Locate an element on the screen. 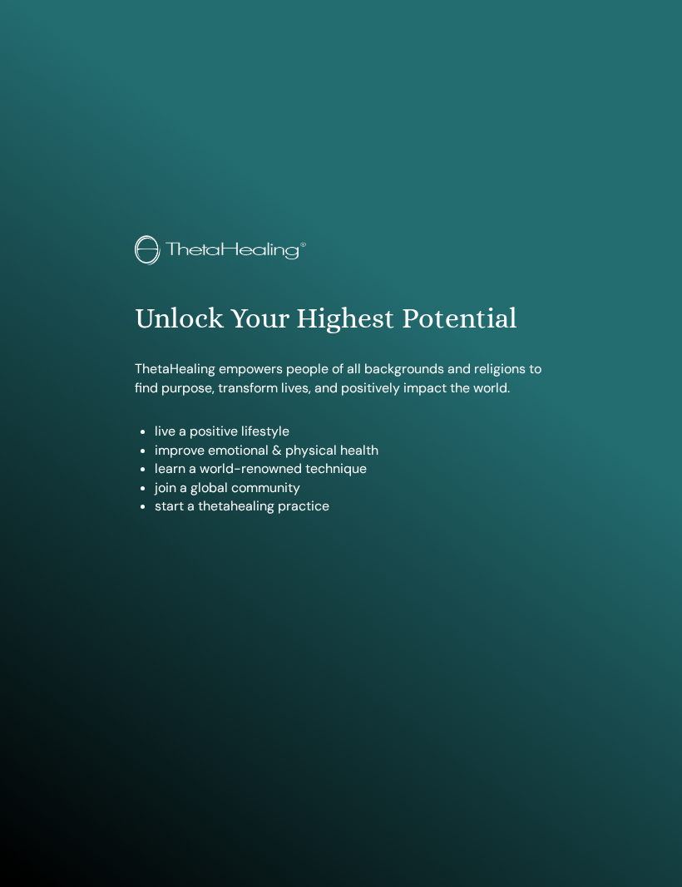  li: join a global community is located at coordinates (351, 488).